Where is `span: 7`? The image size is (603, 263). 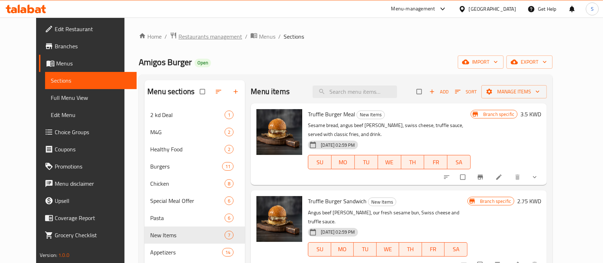
span: 7 is located at coordinates (229, 235).